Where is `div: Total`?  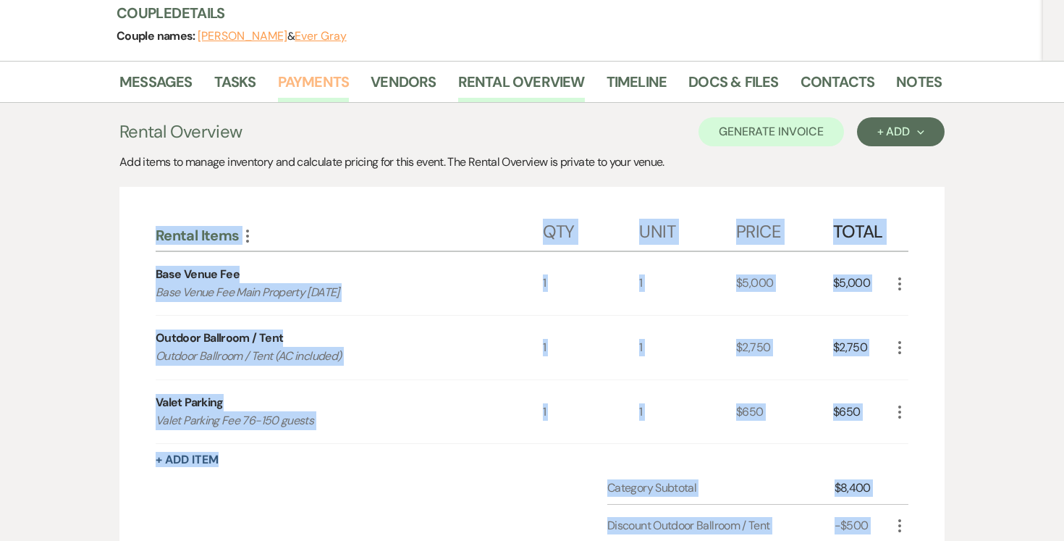 div: Total is located at coordinates (862, 229).